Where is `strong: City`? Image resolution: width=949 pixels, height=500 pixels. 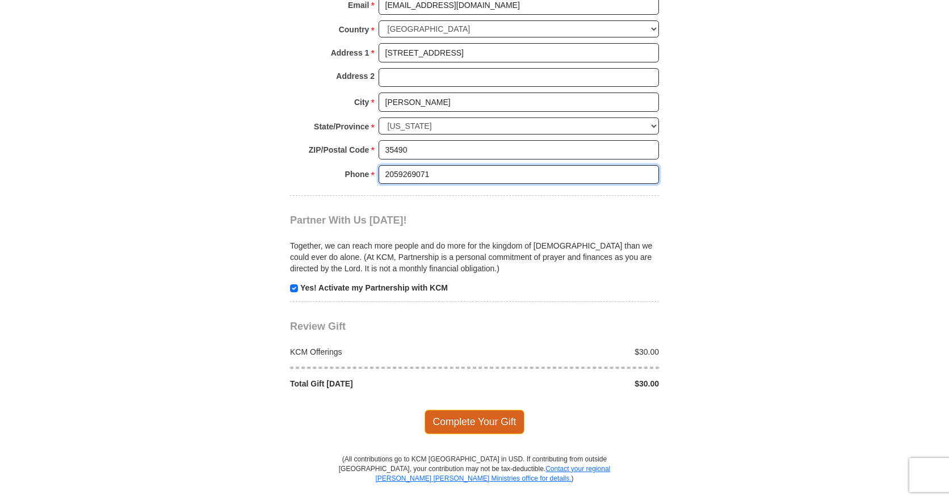 strong: City is located at coordinates (362, 102).